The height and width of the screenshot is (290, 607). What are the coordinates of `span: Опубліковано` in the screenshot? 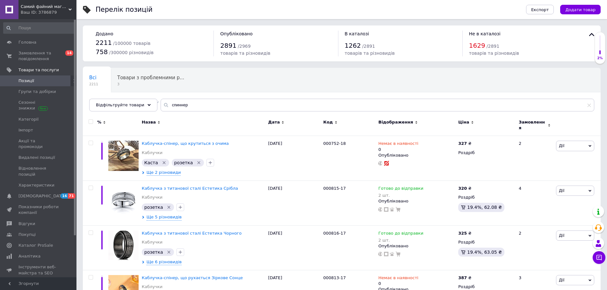 It's located at (237, 34).